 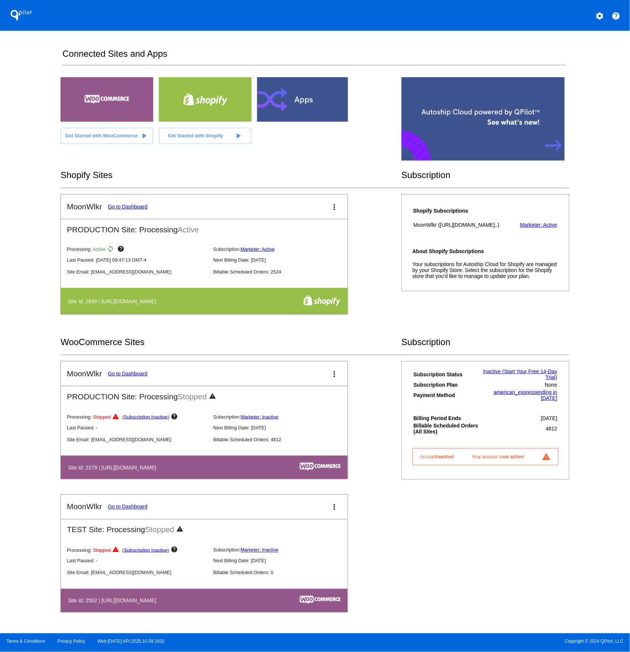 What do you see at coordinates (486, 251) in the screenshot?
I see `h4: About Shopify Subscriptions` at bounding box center [486, 251].